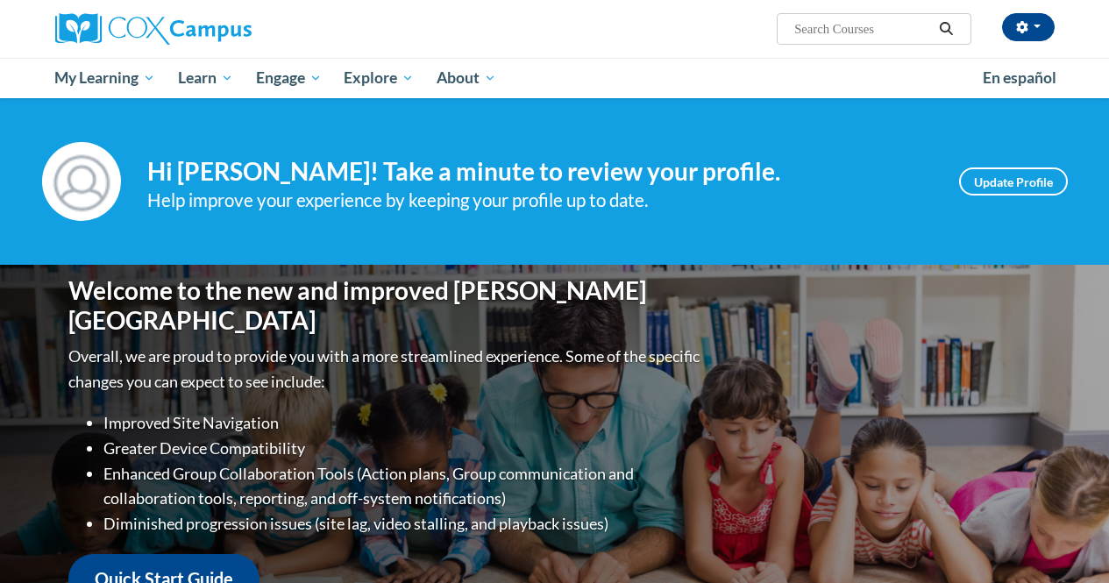 The image size is (1109, 583). I want to click on span: Engage, so click(289, 78).